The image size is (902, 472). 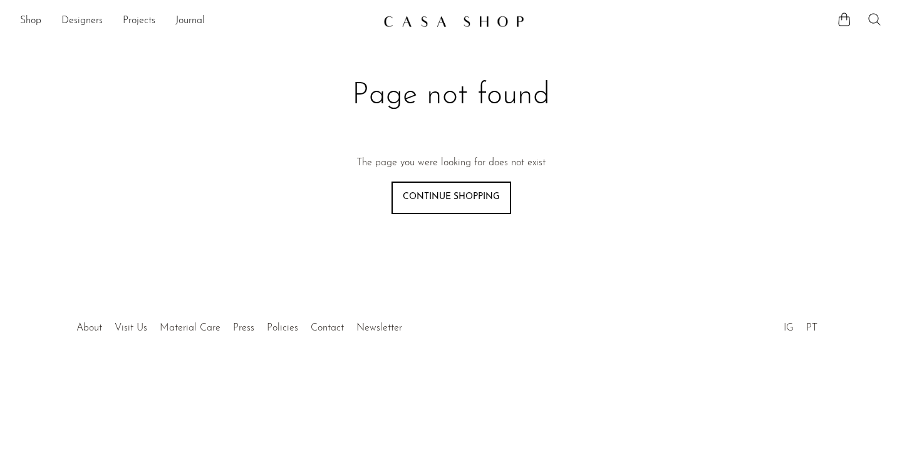 What do you see at coordinates (197, 21) in the screenshot?
I see `nav: Desktop navigation` at bounding box center [197, 21].